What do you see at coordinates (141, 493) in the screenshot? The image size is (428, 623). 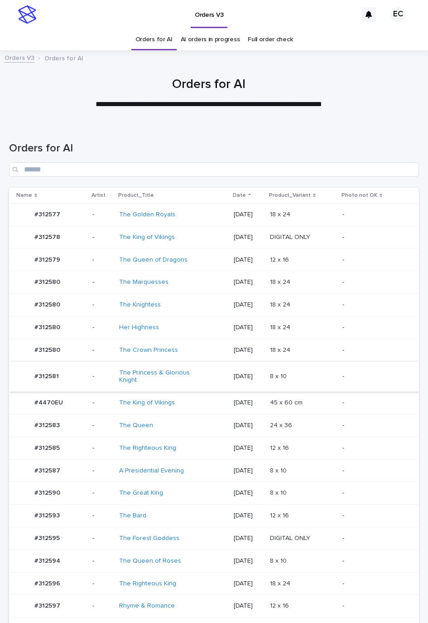 I see `a: The Great King` at bounding box center [141, 493].